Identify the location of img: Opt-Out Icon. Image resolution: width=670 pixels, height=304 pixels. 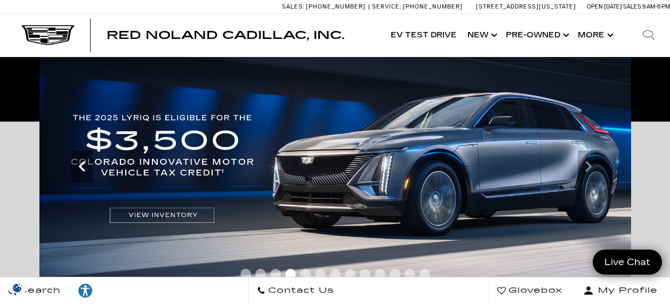
(18, 287).